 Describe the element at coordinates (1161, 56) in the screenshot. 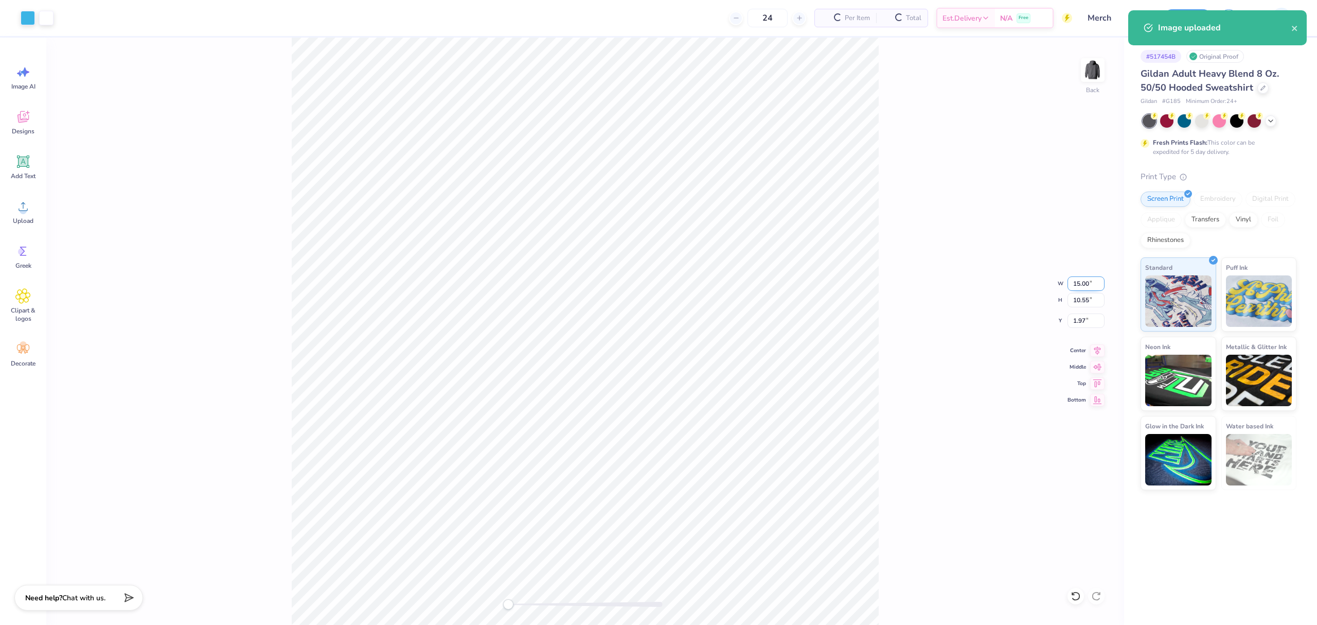

I see `div: # 517454B` at that location.